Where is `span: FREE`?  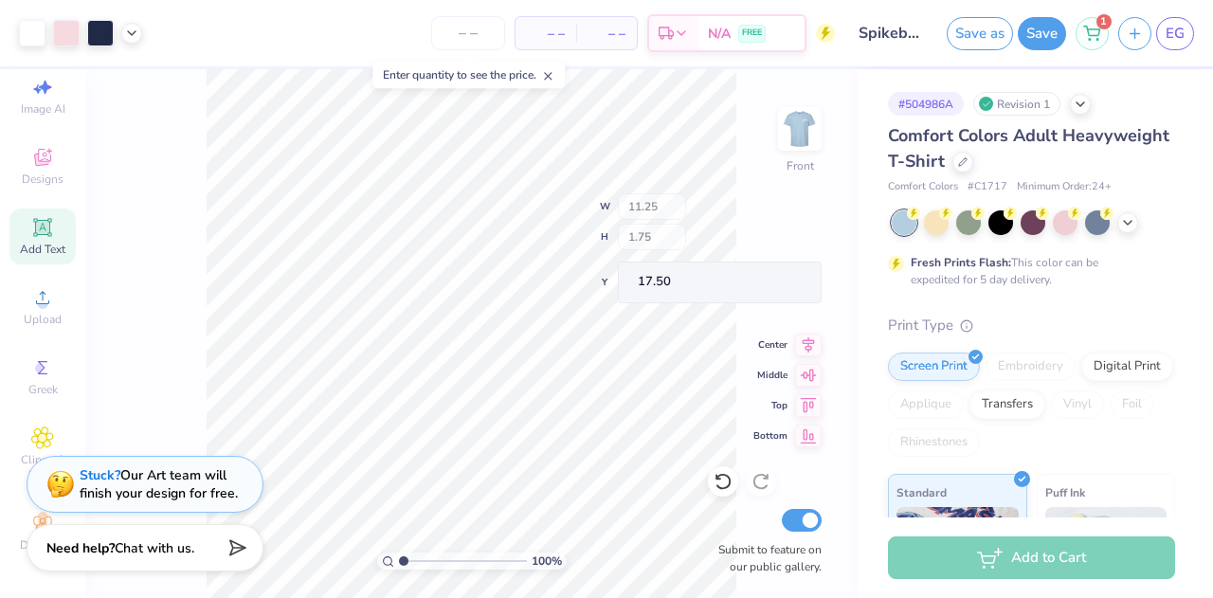
span: FREE is located at coordinates (752, 33).